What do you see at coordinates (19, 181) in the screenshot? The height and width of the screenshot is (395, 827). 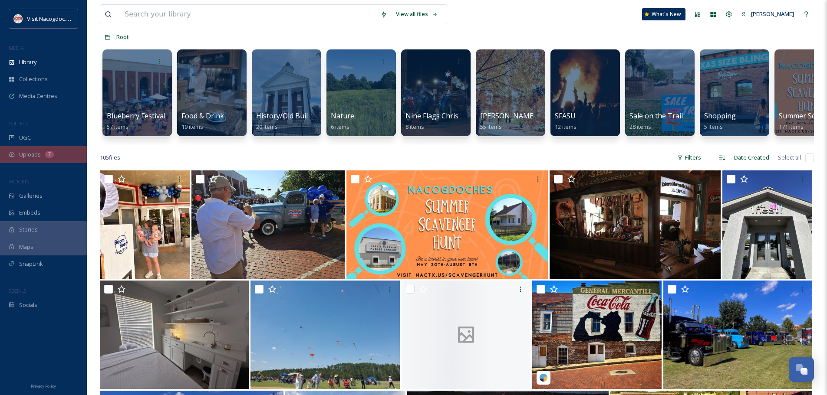 I see `span: WIDGETS` at bounding box center [19, 181].